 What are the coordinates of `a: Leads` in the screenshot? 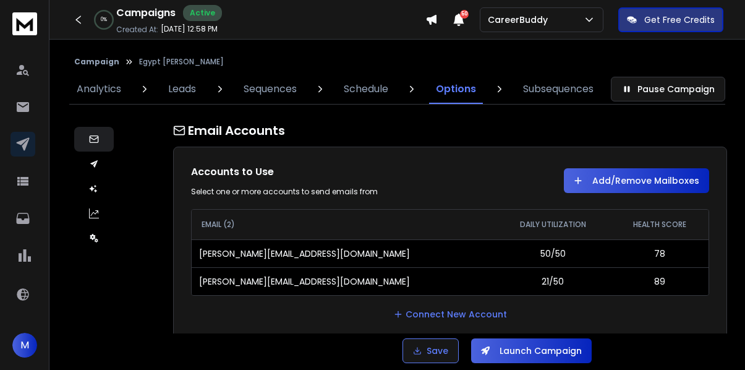 It's located at (182, 89).